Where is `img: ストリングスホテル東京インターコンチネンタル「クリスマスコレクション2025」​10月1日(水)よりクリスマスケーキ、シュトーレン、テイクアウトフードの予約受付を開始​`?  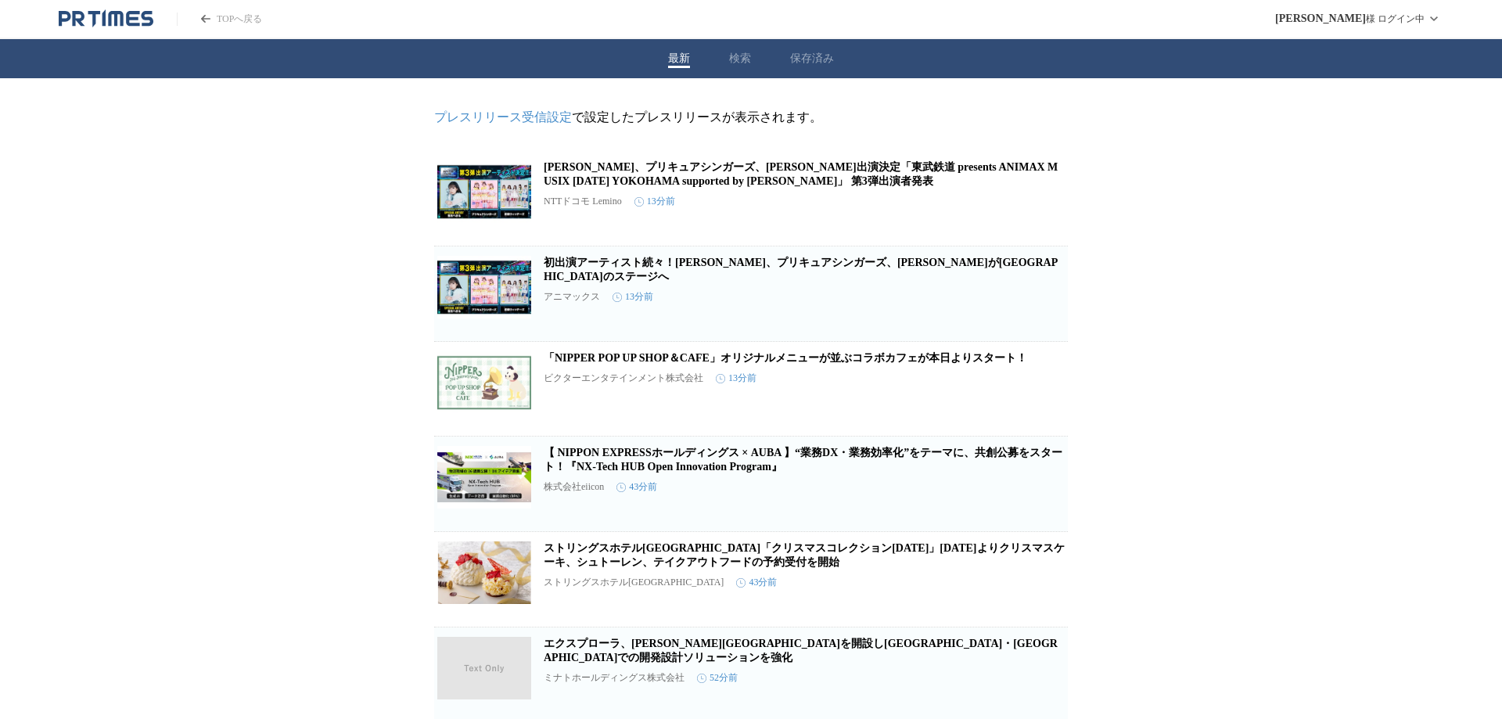 img: ストリングスホテル東京インターコンチネンタル「クリスマスコレクション2025」​10月1日(水)よりクリスマスケーキ、シュトーレン、テイクアウトフードの予約受付を開始​ is located at coordinates (484, 573).